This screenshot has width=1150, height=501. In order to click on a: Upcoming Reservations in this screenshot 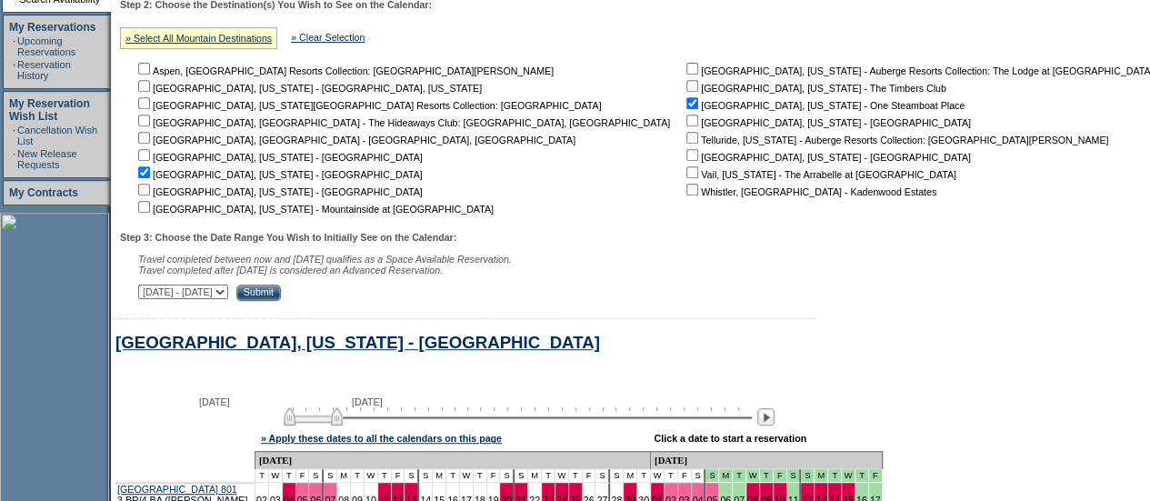, I will do `click(46, 46)`.